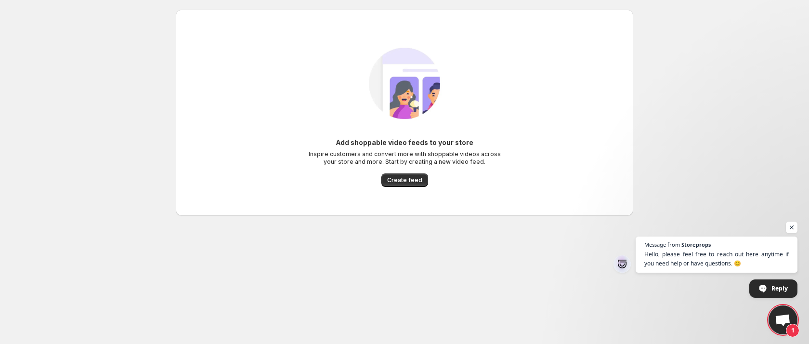  What do you see at coordinates (404, 180) in the screenshot?
I see `span: Create feed` at bounding box center [404, 180].